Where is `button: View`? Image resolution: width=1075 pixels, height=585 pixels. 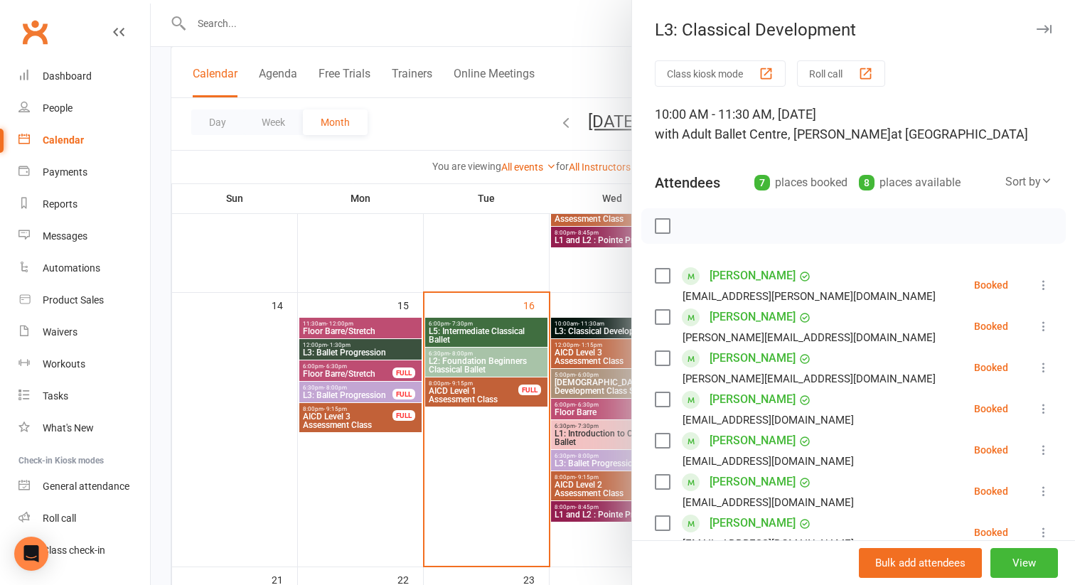
button: View is located at coordinates (1024, 563).